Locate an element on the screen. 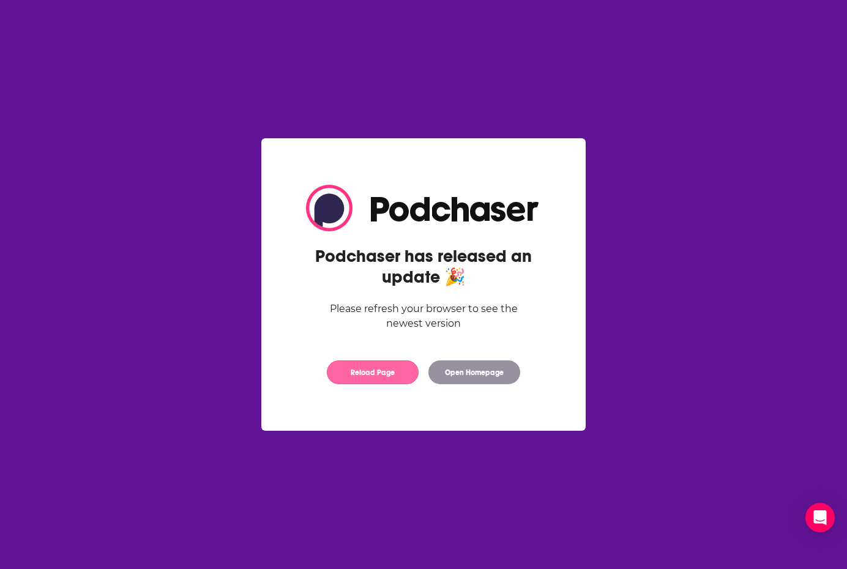 This screenshot has height=569, width=847. img: Logo is located at coordinates (423, 208).